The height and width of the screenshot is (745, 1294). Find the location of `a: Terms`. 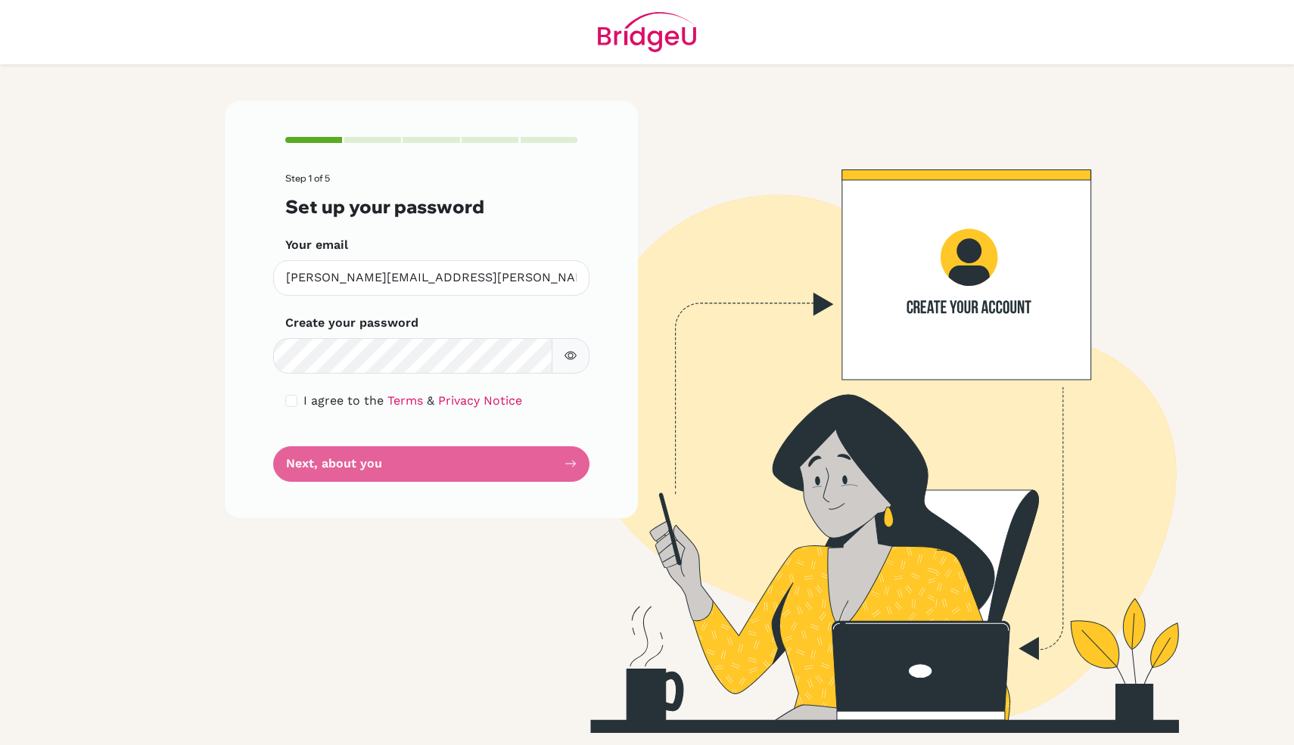

a: Terms is located at coordinates (405, 400).